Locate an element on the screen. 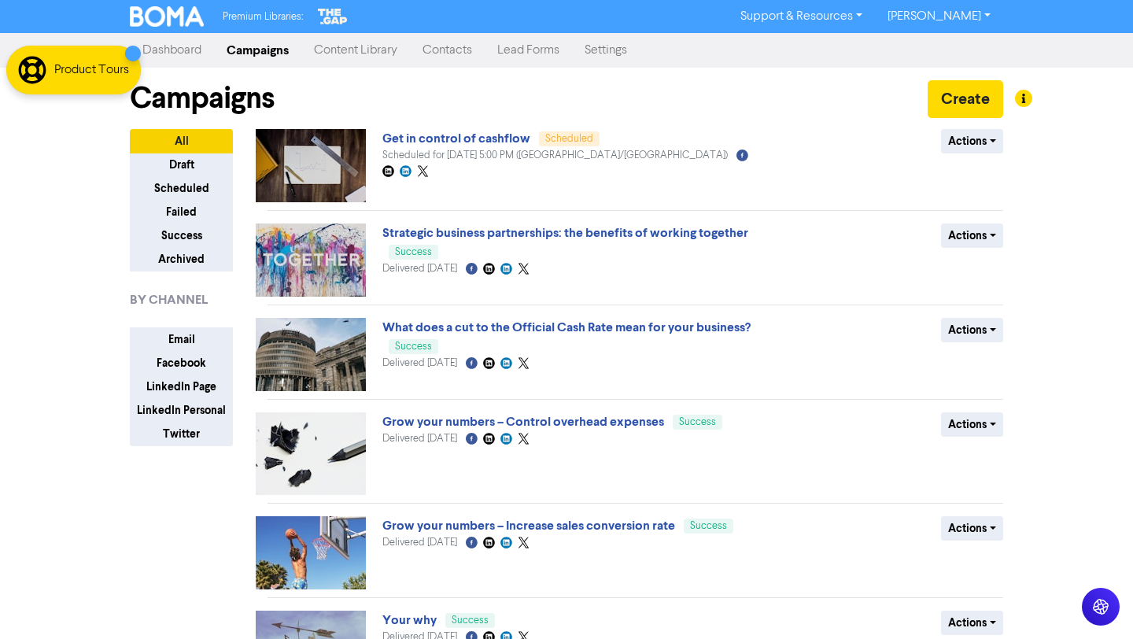 The width and height of the screenshot is (1133, 639). a: Your why is located at coordinates (409, 620).